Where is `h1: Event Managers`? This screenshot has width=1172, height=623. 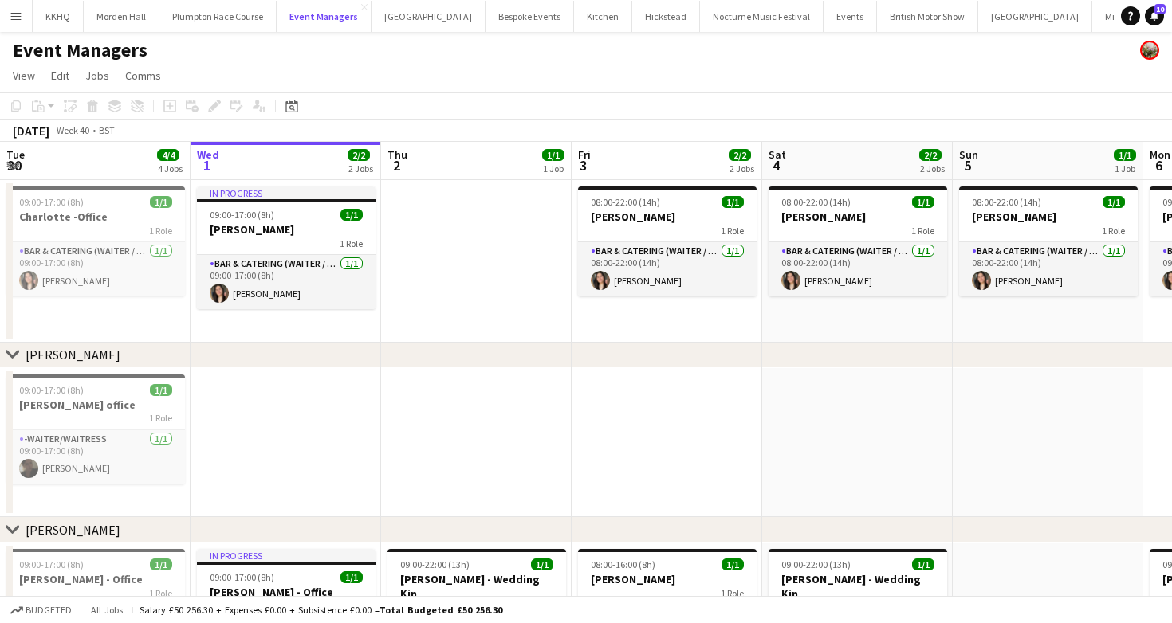 h1: Event Managers is located at coordinates (80, 50).